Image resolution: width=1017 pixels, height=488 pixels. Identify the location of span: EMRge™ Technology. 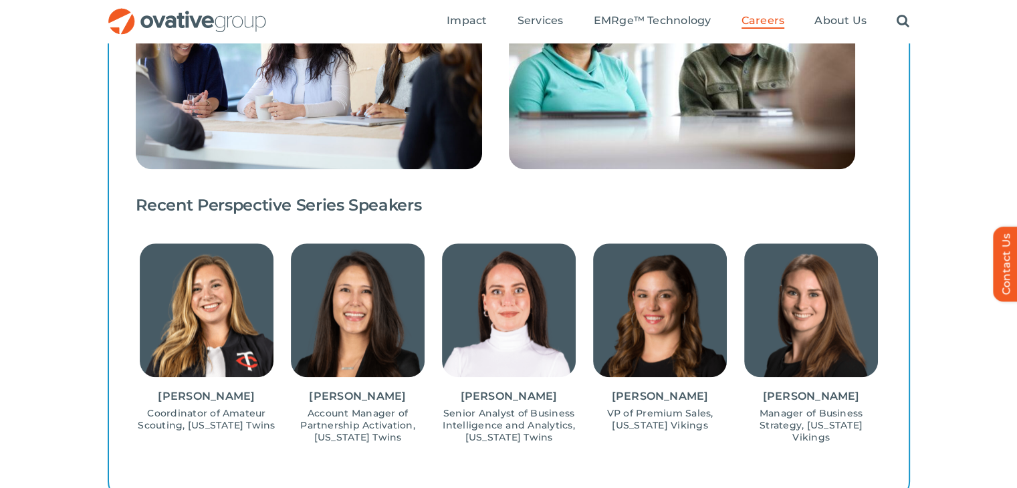
(652, 21).